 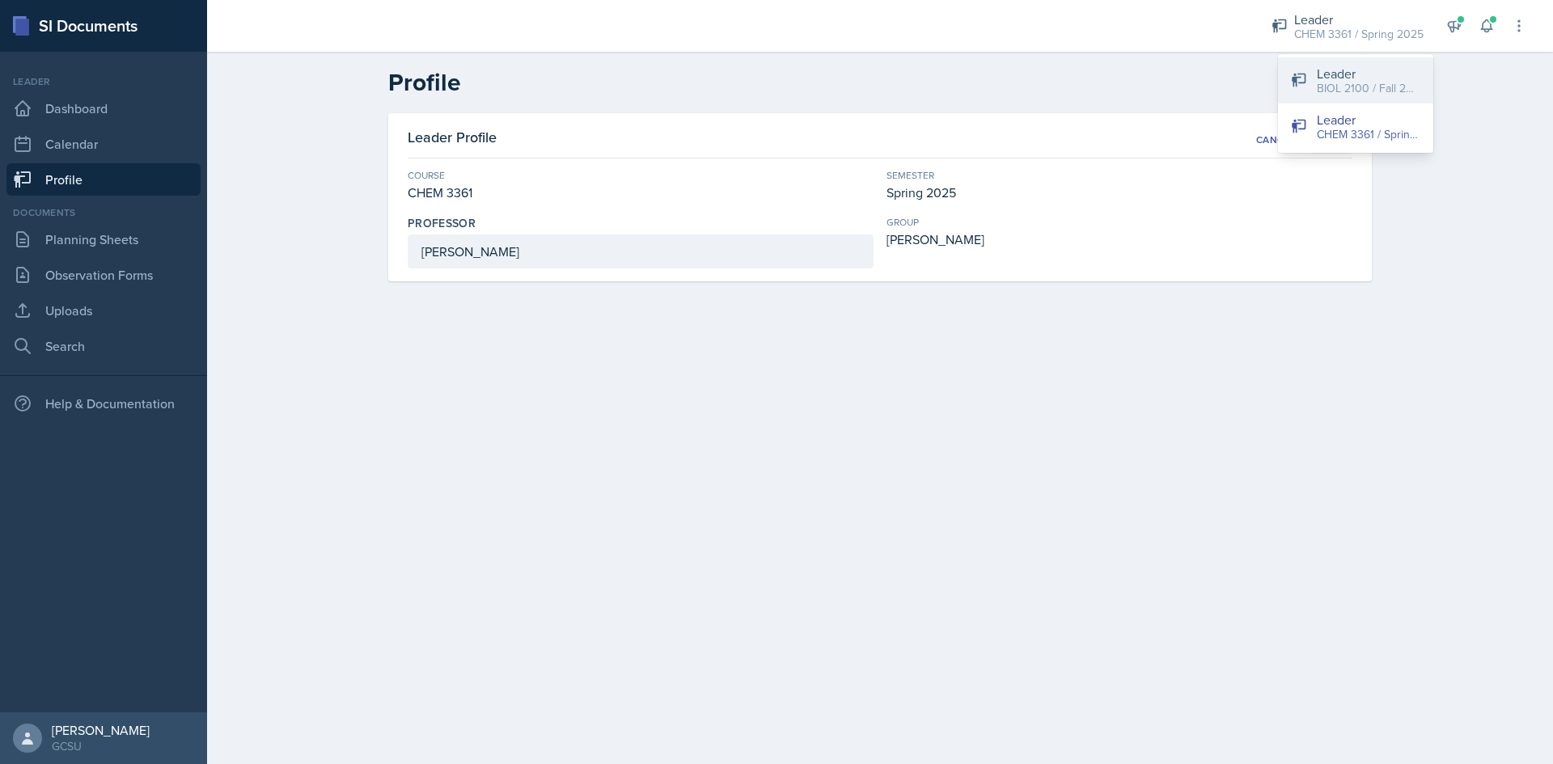 I want to click on div: Semester, so click(x=1119, y=175).